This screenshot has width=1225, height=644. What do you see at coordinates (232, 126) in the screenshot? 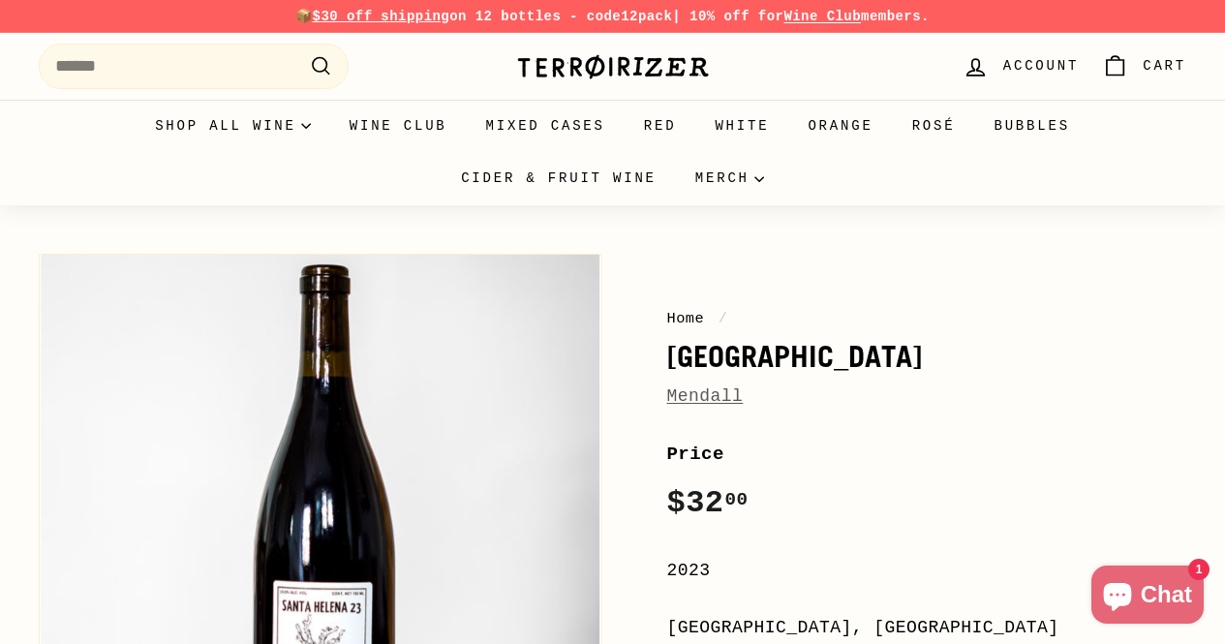
I see `summary: Shop all wine` at bounding box center [232, 126].